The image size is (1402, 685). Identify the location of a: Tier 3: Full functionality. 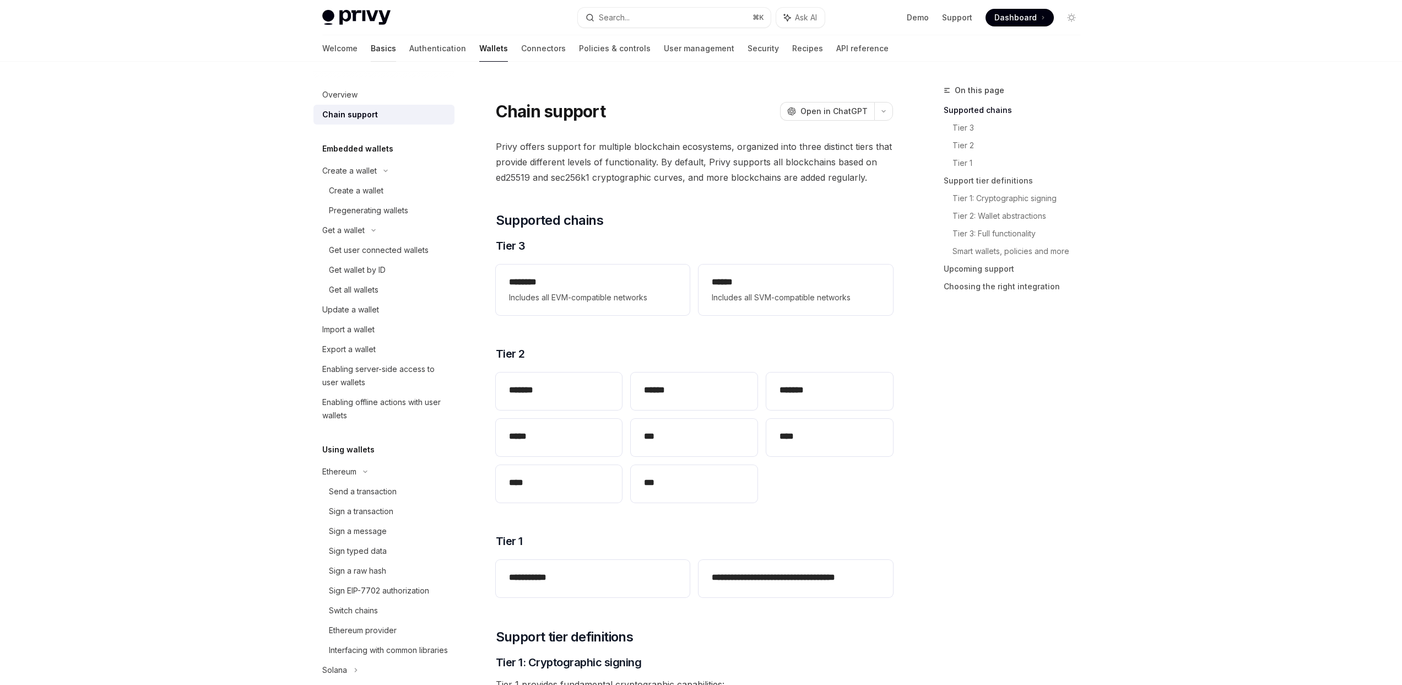
(1021, 234).